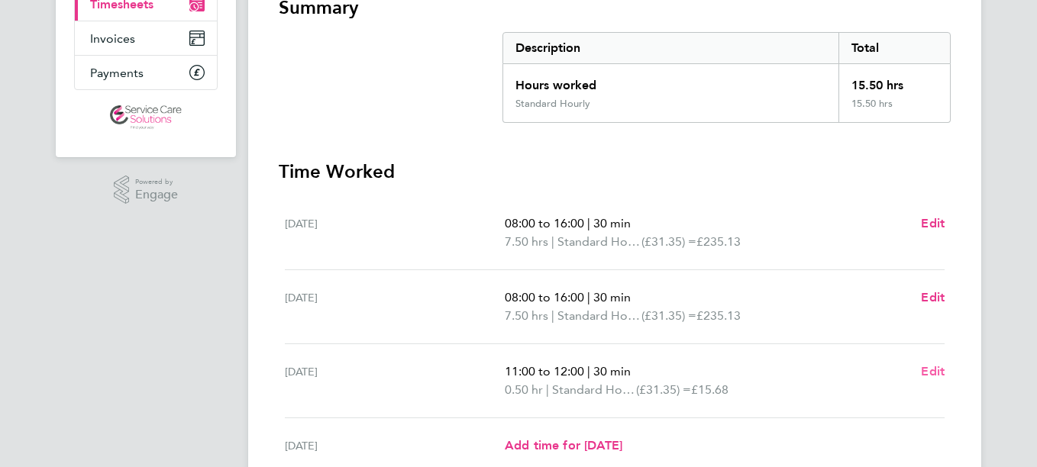  What do you see at coordinates (146, 190) in the screenshot?
I see `a: Powered byEngage` at bounding box center [146, 190].